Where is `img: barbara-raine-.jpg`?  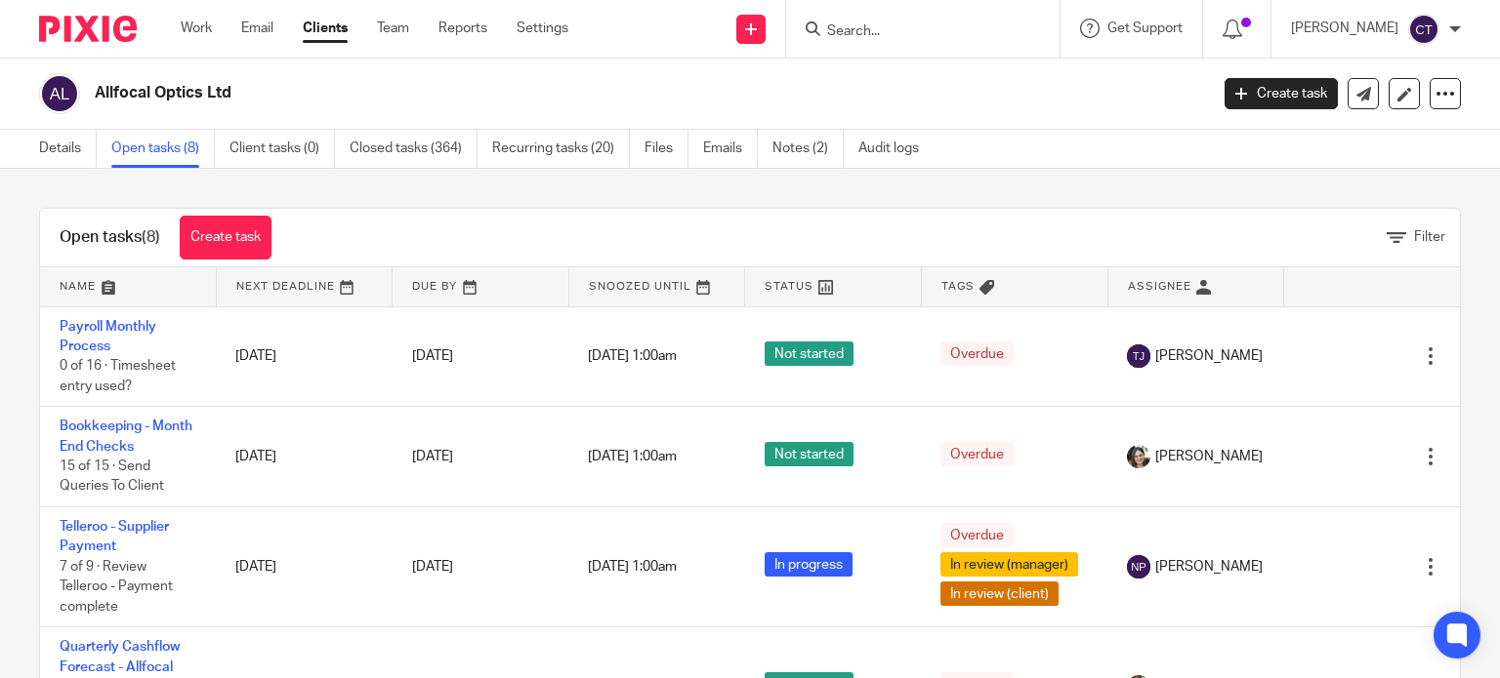
img: barbara-raine-.jpg is located at coordinates (1138, 457).